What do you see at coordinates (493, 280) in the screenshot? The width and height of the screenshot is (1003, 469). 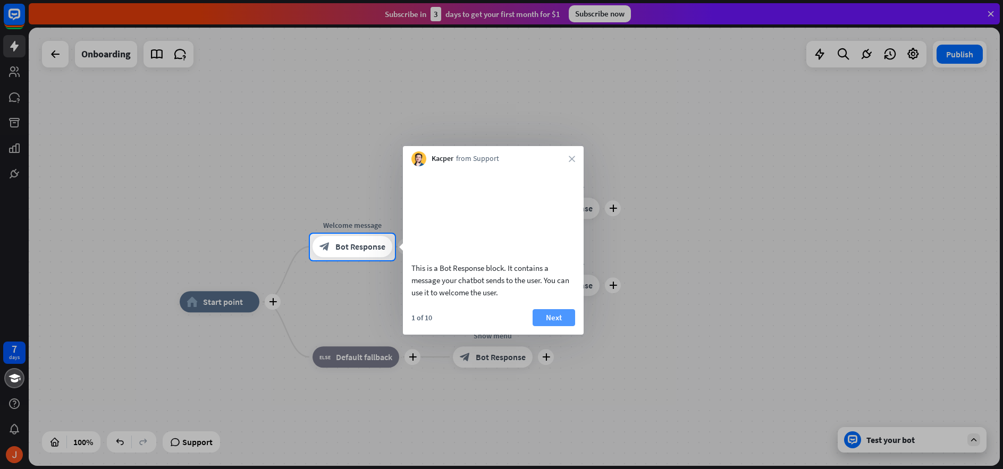 I see `div: This is a Bot Response block. It contains a message your chatbot sends to the user. You can use i...` at bounding box center [493, 280].